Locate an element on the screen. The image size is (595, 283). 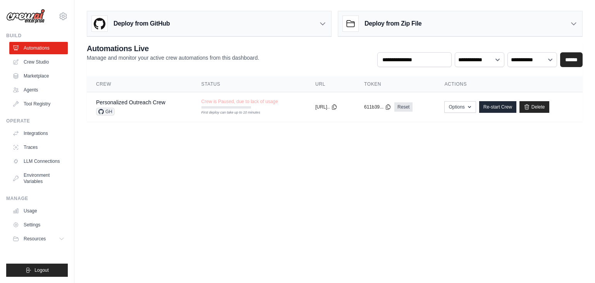
div: Build is located at coordinates (37, 36).